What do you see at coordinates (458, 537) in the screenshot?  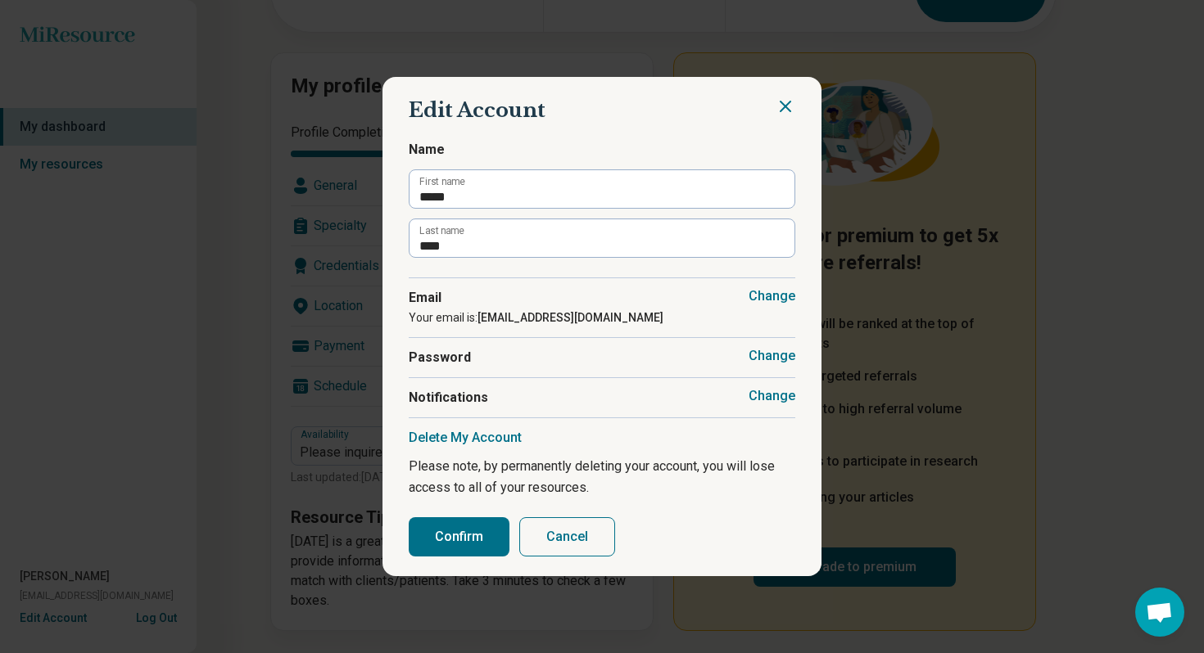 I see `button: Confirm` at bounding box center [458, 537].